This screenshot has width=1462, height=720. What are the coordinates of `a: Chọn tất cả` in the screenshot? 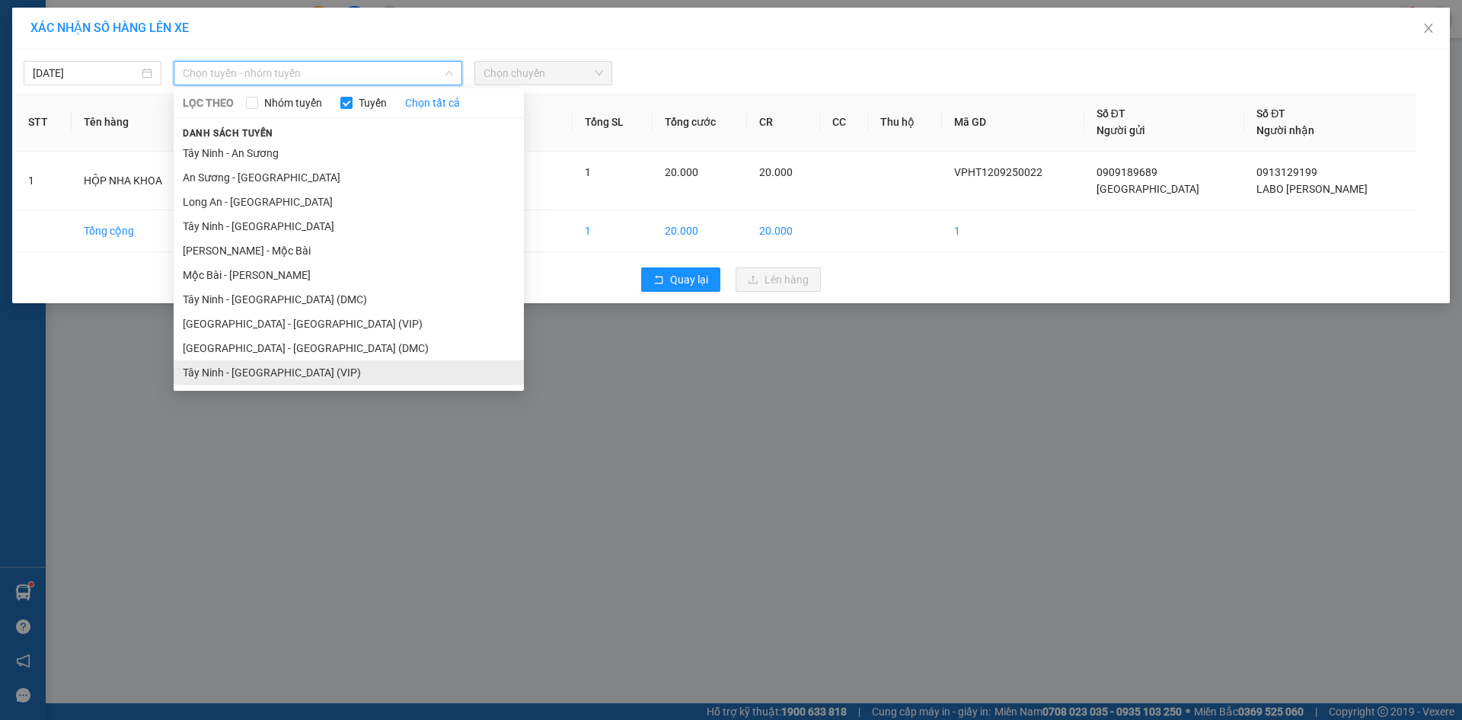 It's located at (432, 103).